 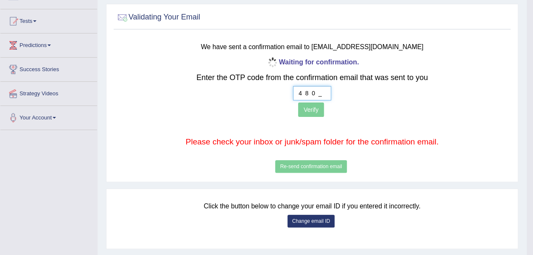 I want to click on small: Click the button below to change your email ID if you entered it incorrectly., so click(x=312, y=206).